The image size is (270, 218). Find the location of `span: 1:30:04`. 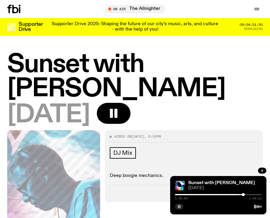

span: 1:30:04 is located at coordinates (181, 199).